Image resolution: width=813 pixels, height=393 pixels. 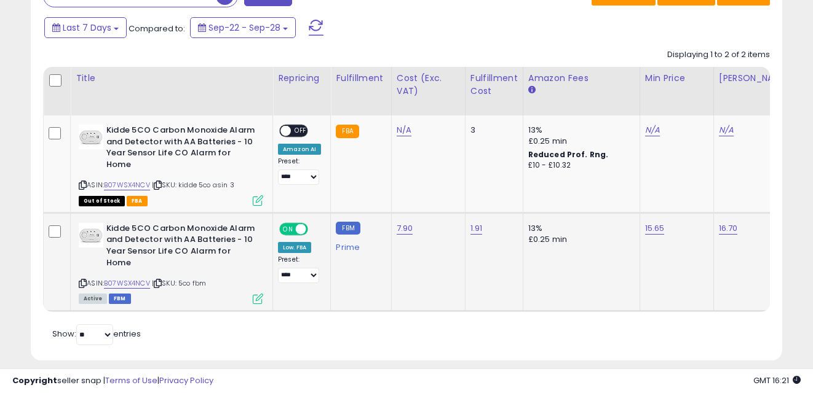 What do you see at coordinates (120, 299) in the screenshot?
I see `span: FBM` at bounding box center [120, 299].